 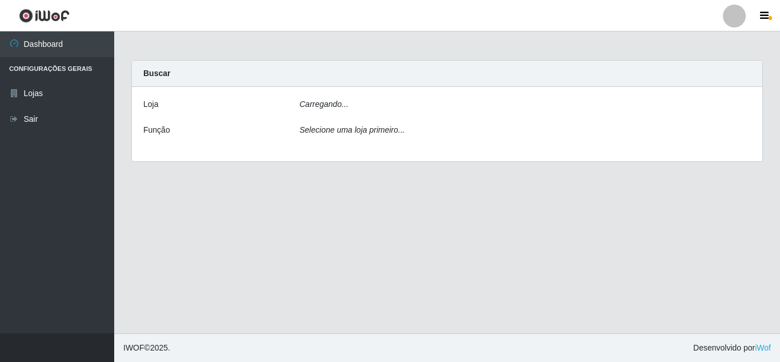 What do you see at coordinates (44, 15) in the screenshot?
I see `img: CoreUI Logo` at bounding box center [44, 15].